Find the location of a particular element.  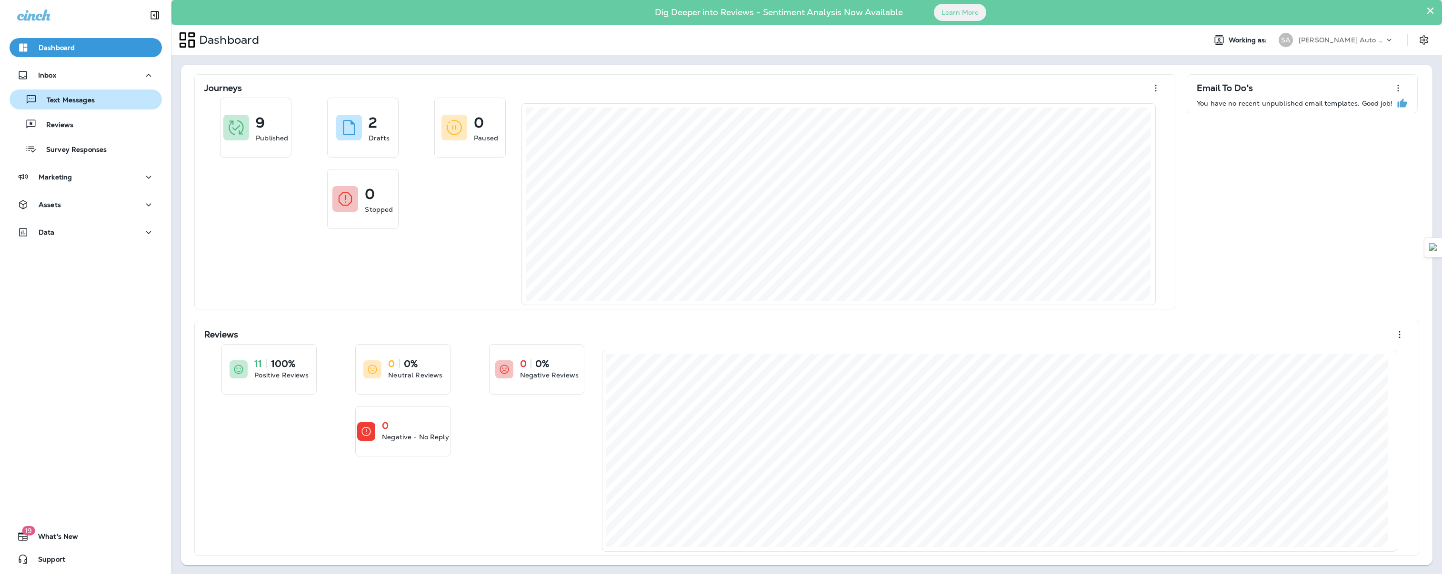

p: Paused is located at coordinates (486, 138).